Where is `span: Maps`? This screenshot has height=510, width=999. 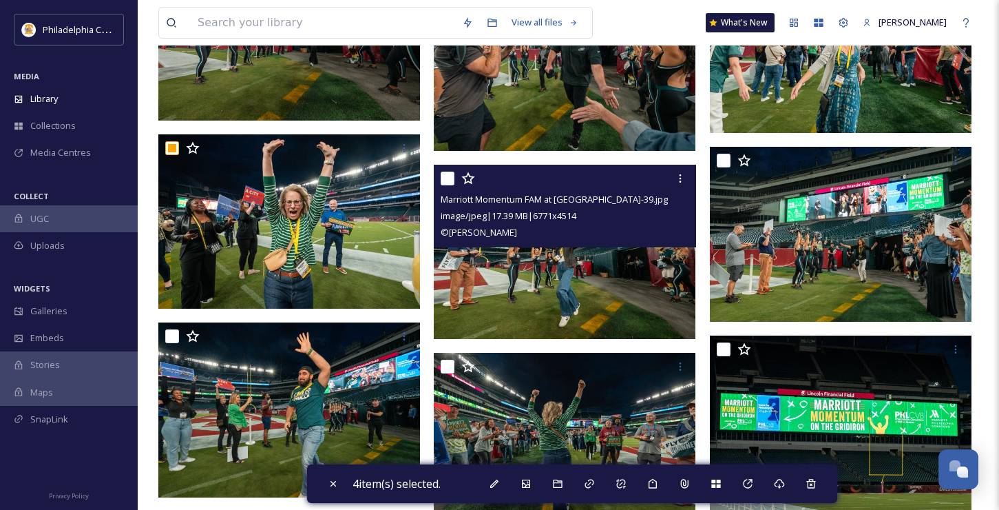
span: Maps is located at coordinates (41, 392).